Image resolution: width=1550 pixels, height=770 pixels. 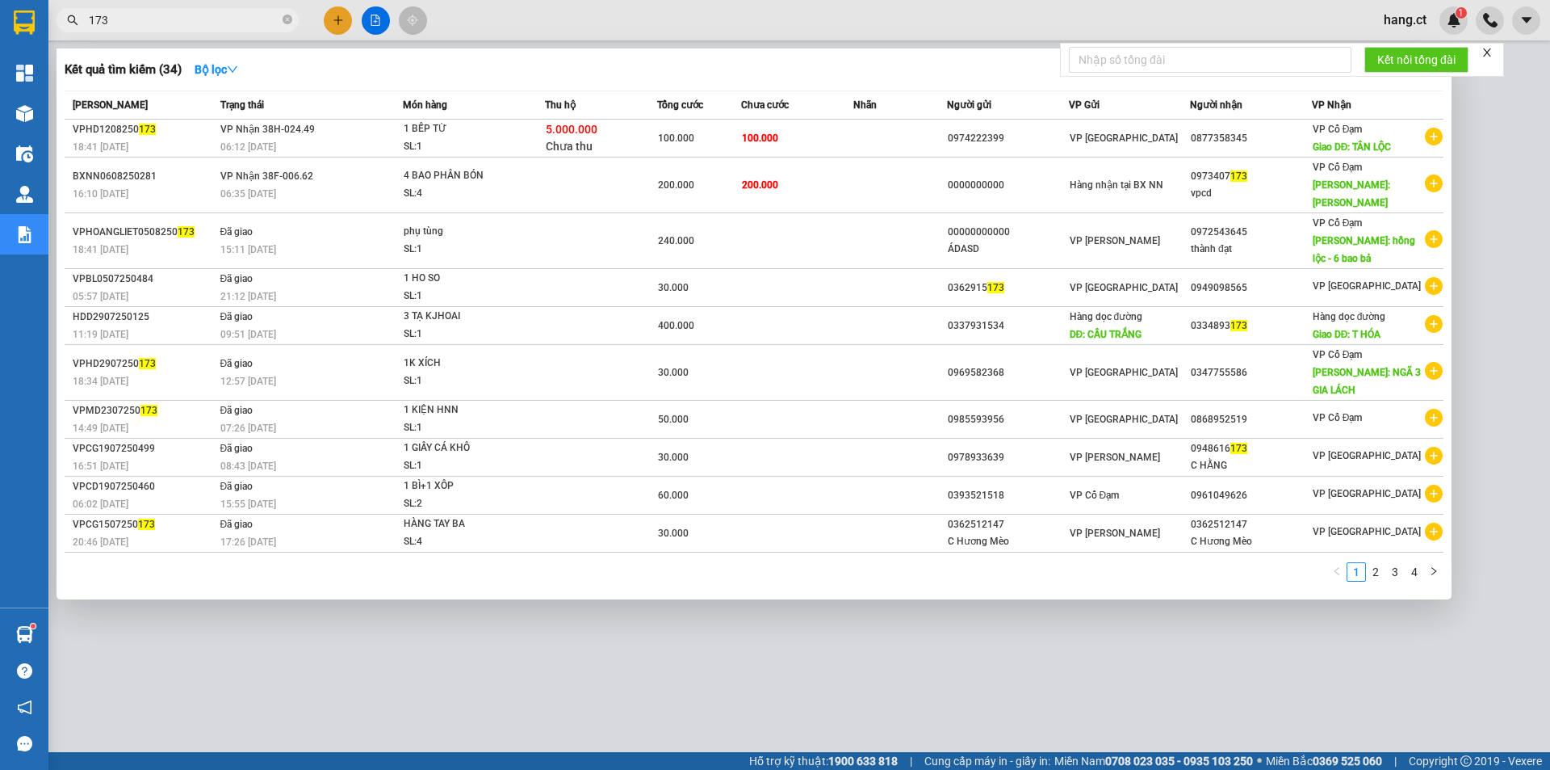 What do you see at coordinates (1251, 372) in the screenshot?
I see `div: 0347755586` at bounding box center [1251, 372].